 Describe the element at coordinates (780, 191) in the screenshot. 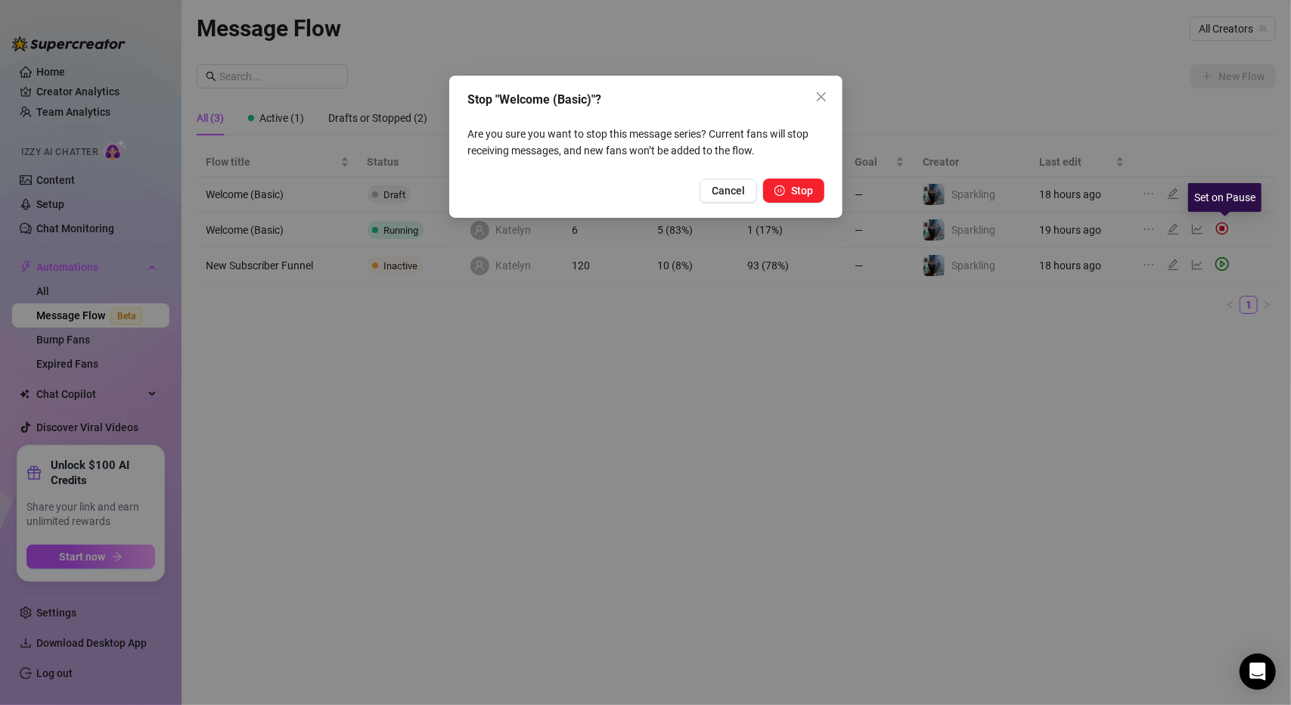

I see `span: pause-circle` at that location.